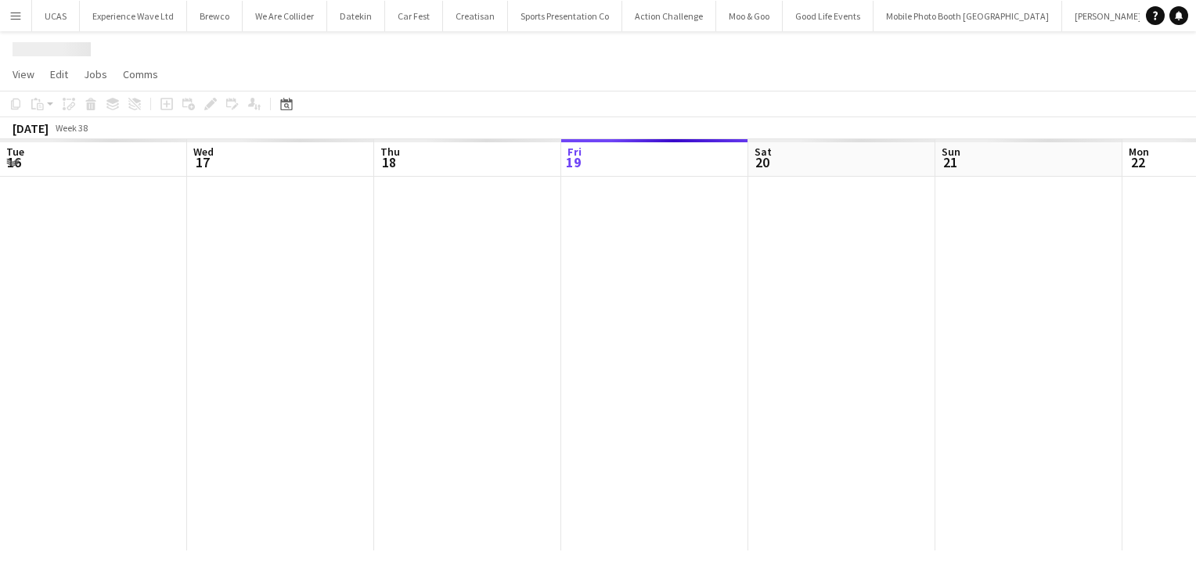 The image size is (1196, 577). What do you see at coordinates (828, 16) in the screenshot?
I see `button: Good Life Events` at bounding box center [828, 16].